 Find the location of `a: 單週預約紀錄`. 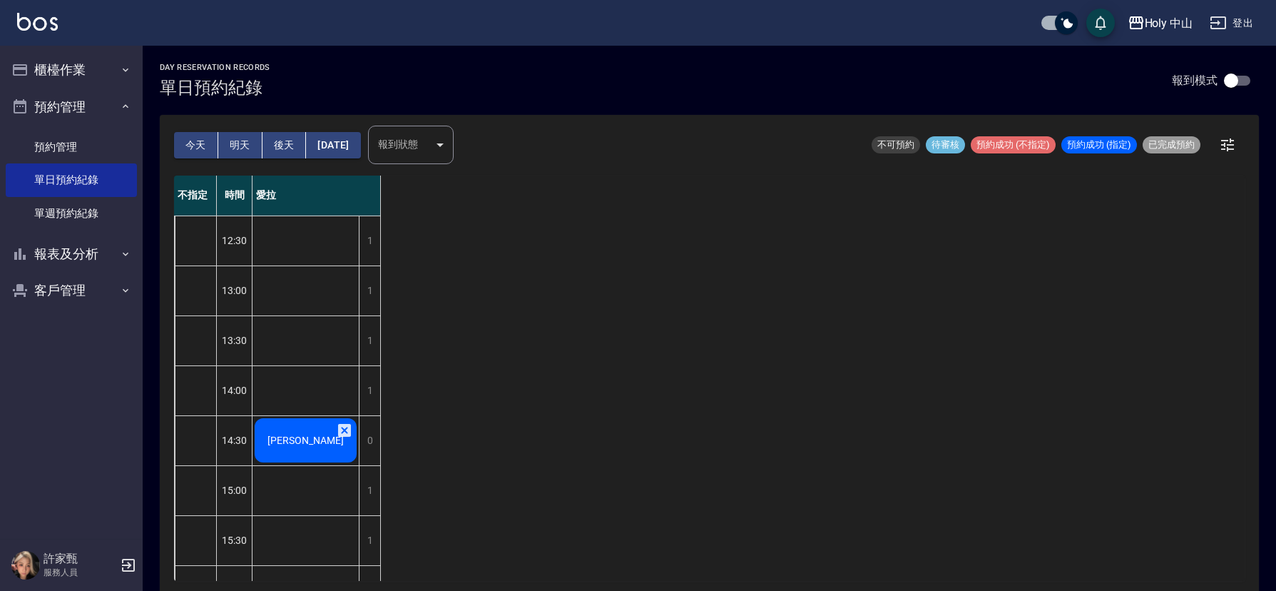

a: 單週預約紀錄 is located at coordinates (71, 213).